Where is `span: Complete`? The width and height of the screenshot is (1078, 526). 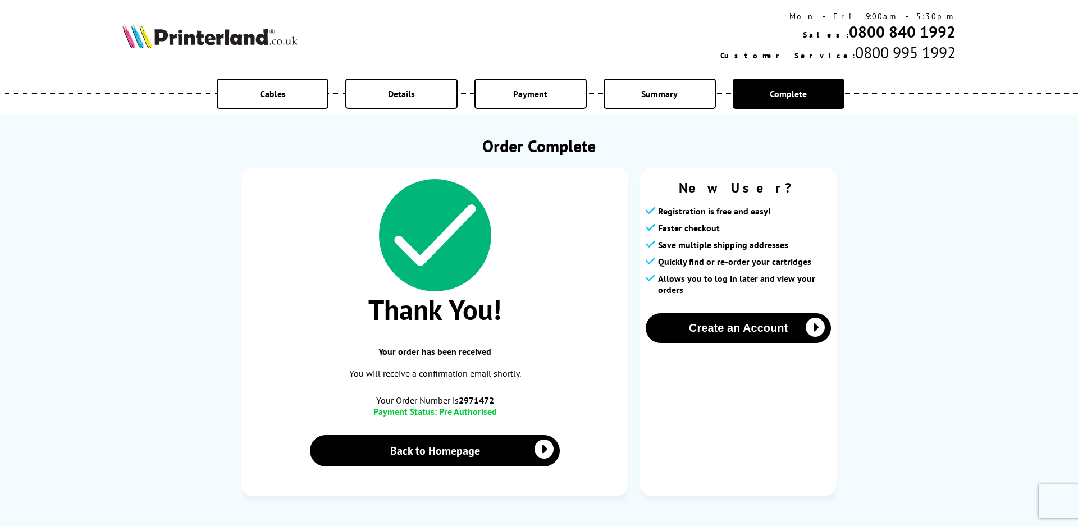
span: Complete is located at coordinates (788, 94).